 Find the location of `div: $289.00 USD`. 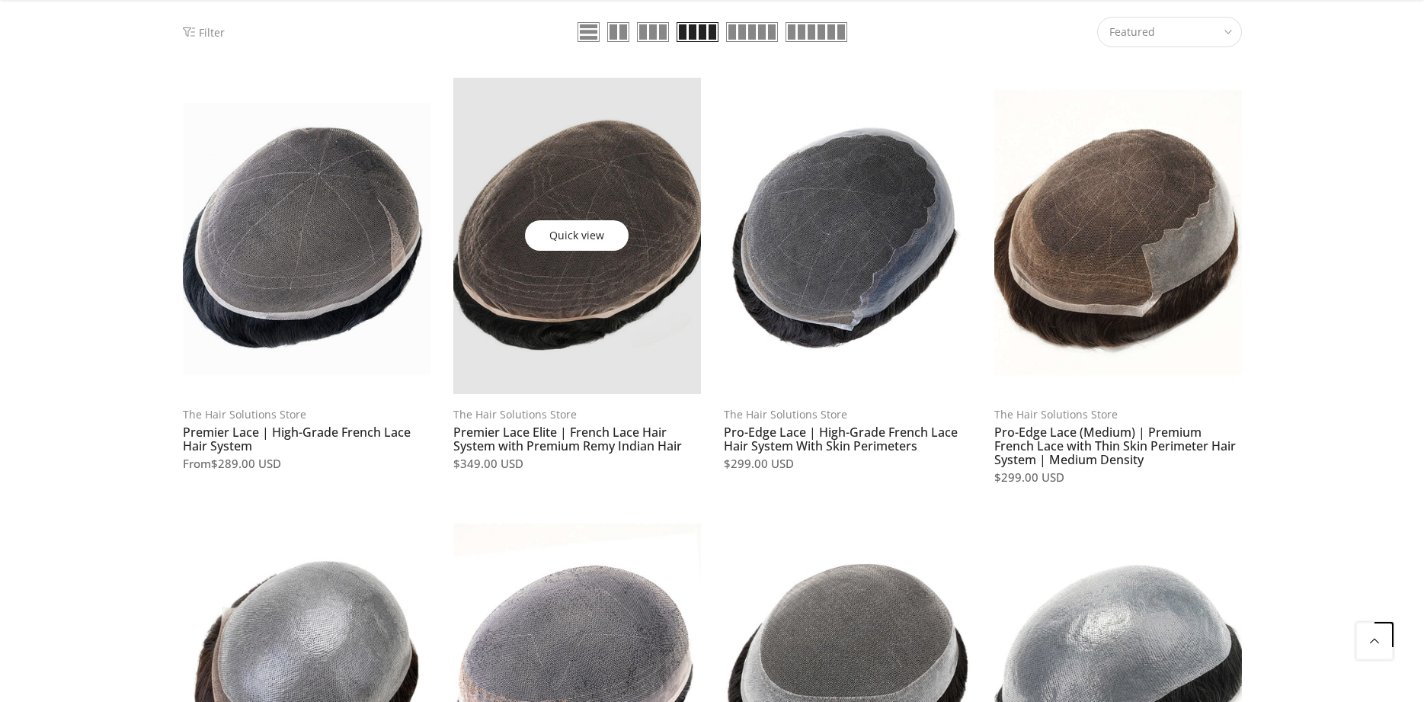

div: $289.00 USD is located at coordinates (306, 464).